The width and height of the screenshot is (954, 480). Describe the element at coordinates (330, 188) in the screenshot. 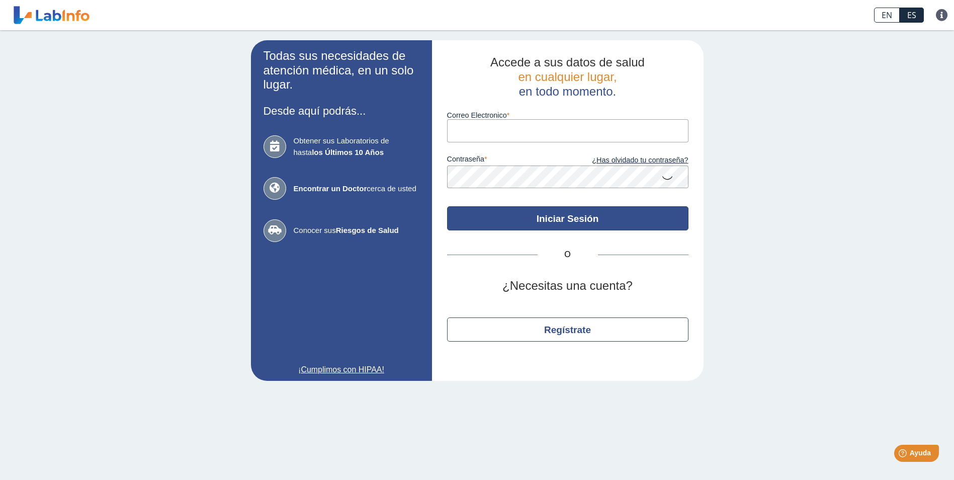

I see `b: Encontrar un Doctor` at that location.